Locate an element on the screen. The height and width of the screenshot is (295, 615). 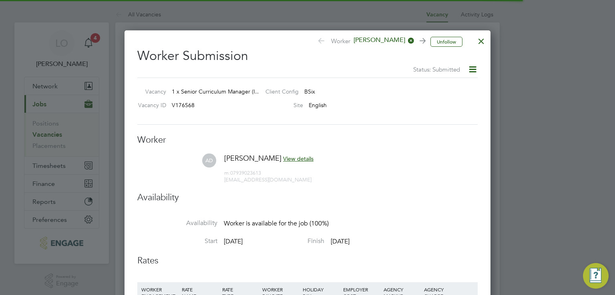
span: V176568 is located at coordinates (183, 105).